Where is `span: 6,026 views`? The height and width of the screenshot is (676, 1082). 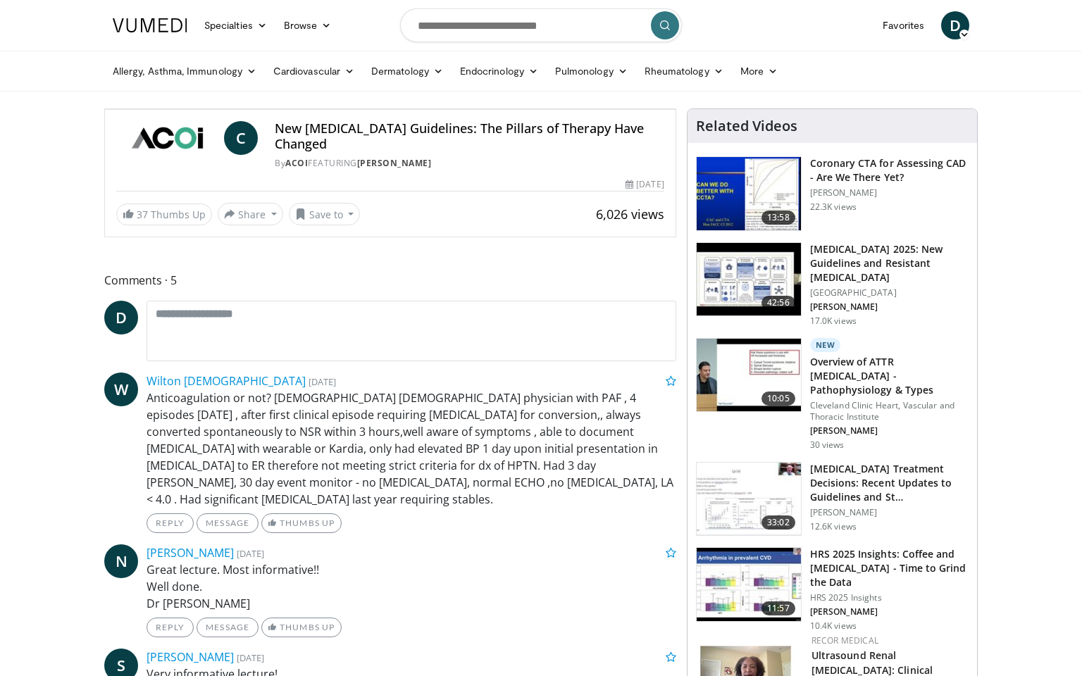 span: 6,026 views is located at coordinates (630, 214).